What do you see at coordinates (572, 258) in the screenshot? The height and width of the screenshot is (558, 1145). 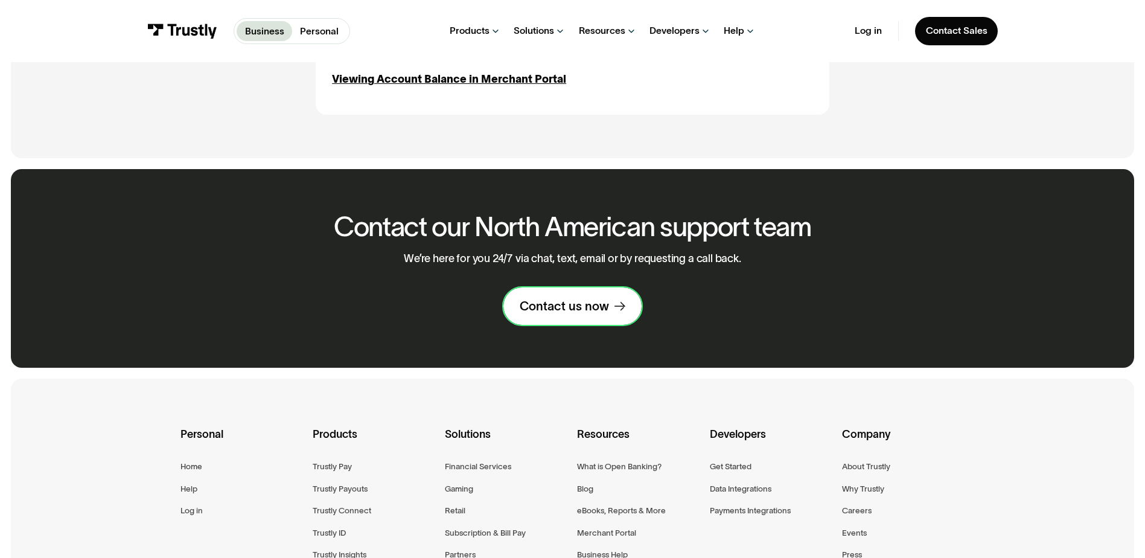 I see `p: We’re here for you 24/7 via chat, text, email or by requesting a call back.` at bounding box center [572, 258].